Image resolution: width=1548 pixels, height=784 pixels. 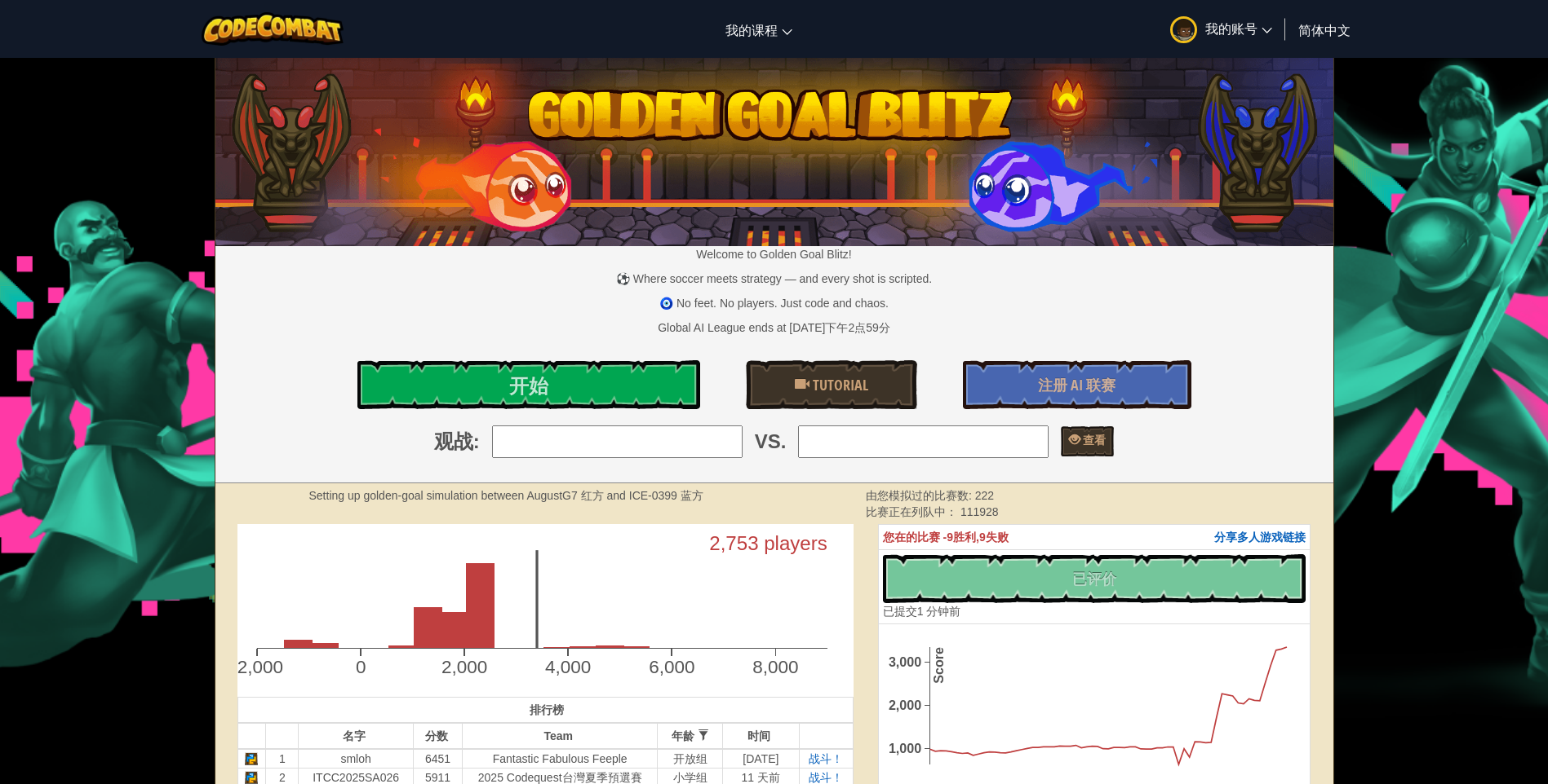 What do you see at coordinates (1077, 385) in the screenshot?
I see `a: 注册 AI 联赛` at bounding box center [1077, 385].